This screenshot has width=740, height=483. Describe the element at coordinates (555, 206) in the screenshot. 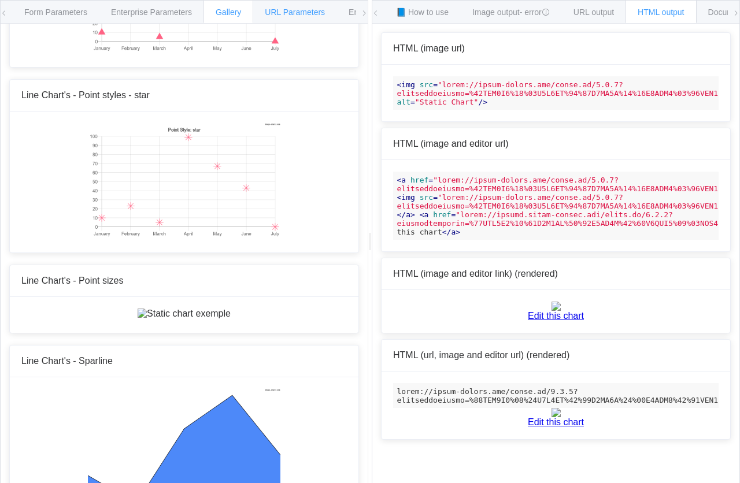

I see `code: Edit this chart` at that location.